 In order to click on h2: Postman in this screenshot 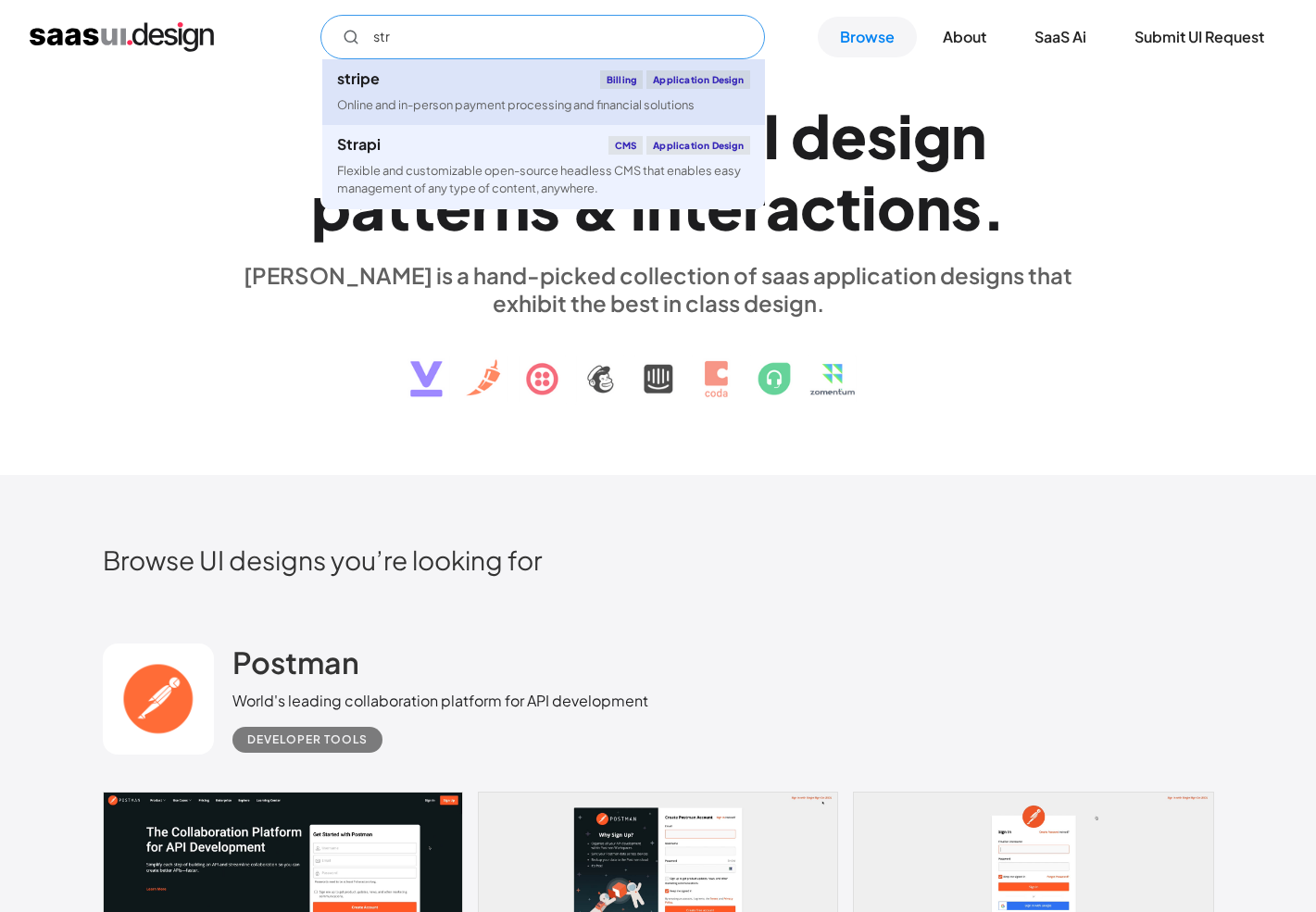, I will do `click(296, 663)`.